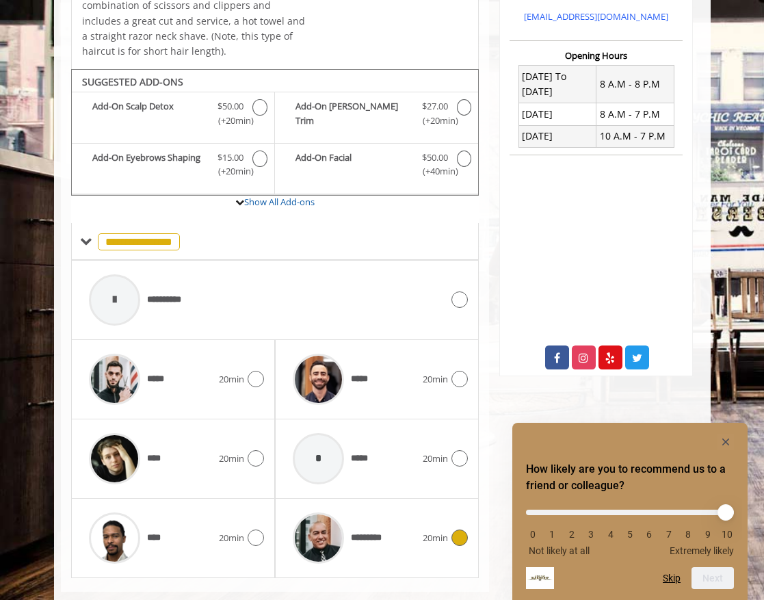 The width and height of the screenshot is (764, 600). Describe the element at coordinates (595, 55) in the screenshot. I see `h3: Opening Hours` at that location.